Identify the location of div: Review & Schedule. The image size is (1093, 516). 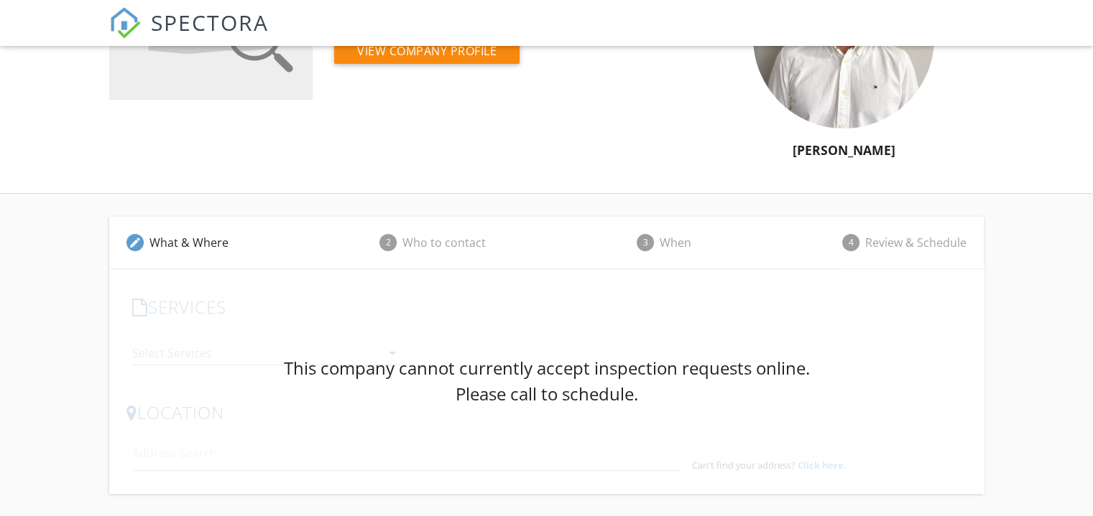
(915, 243).